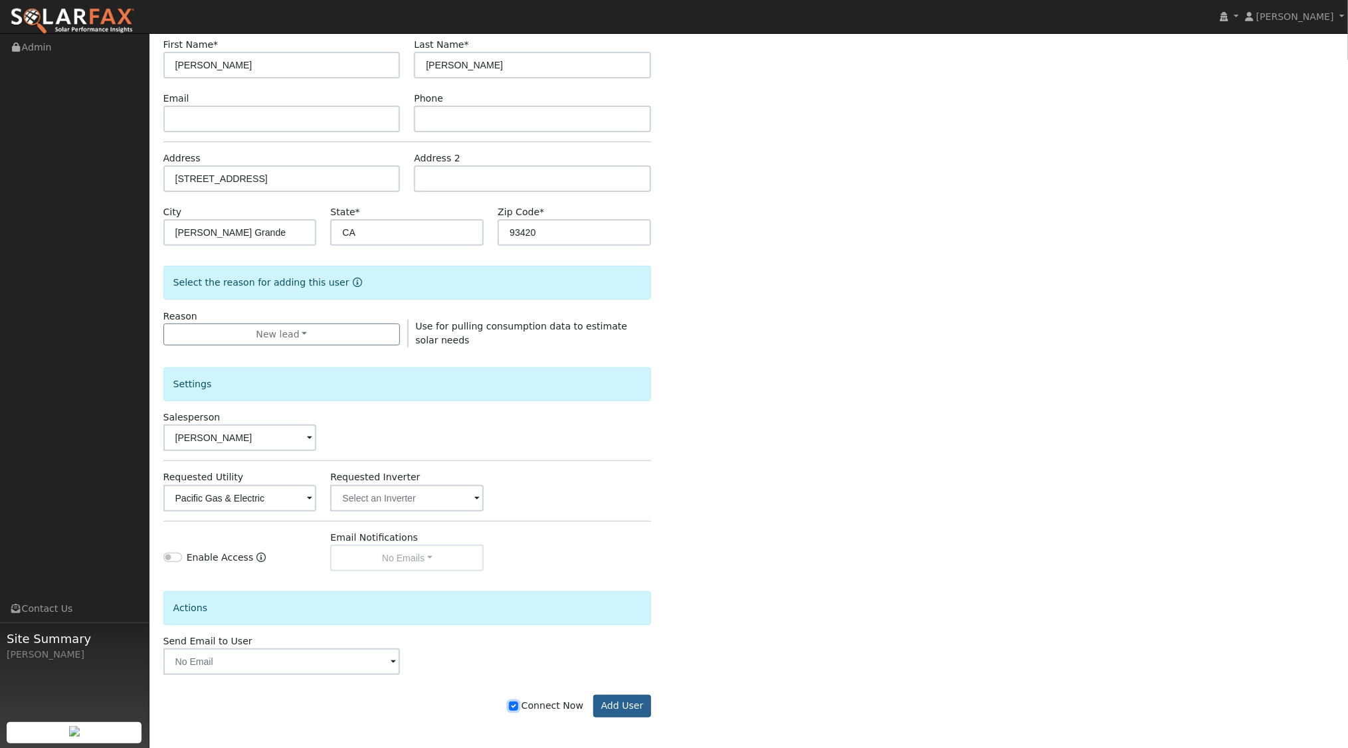 The height and width of the screenshot is (748, 1348). Describe the element at coordinates (521, 212) in the screenshot. I see `label: Zip Code` at that location.